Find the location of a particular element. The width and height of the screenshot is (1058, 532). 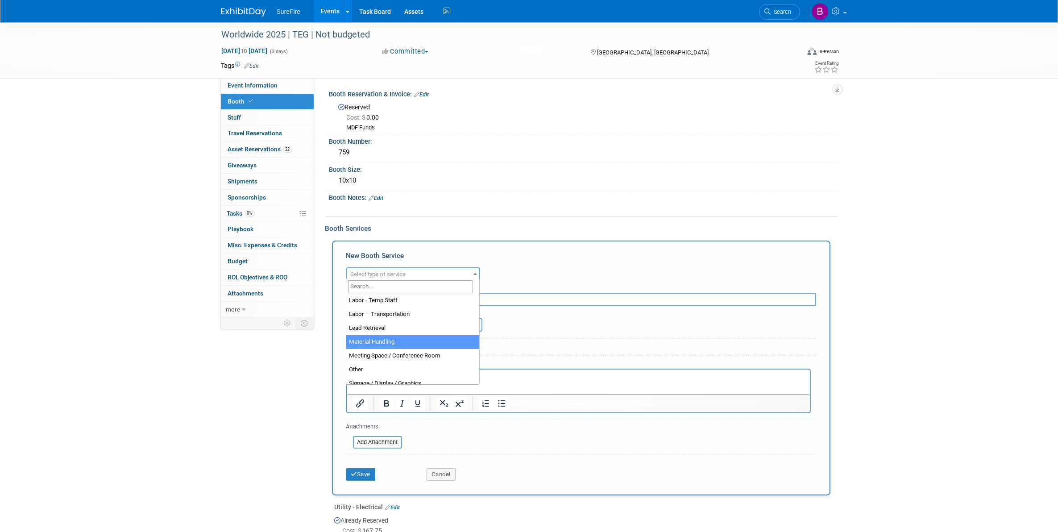

a: Staff is located at coordinates (267, 117).